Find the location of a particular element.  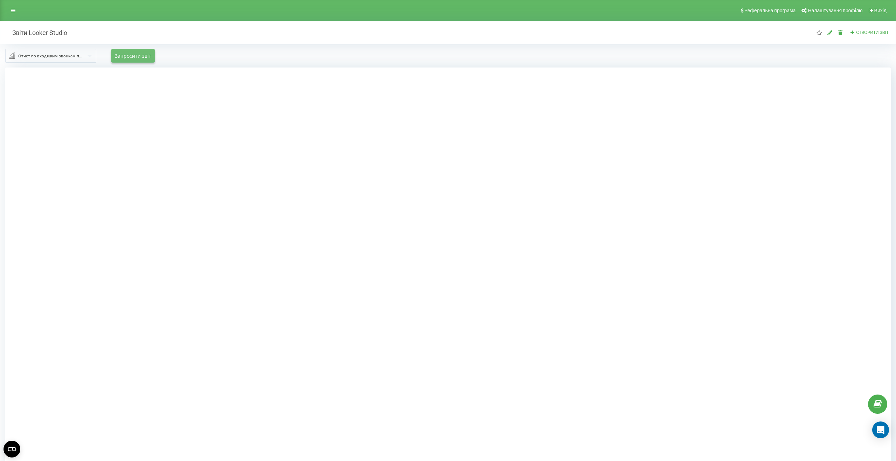

div: Open Intercom Messenger is located at coordinates (881, 430).